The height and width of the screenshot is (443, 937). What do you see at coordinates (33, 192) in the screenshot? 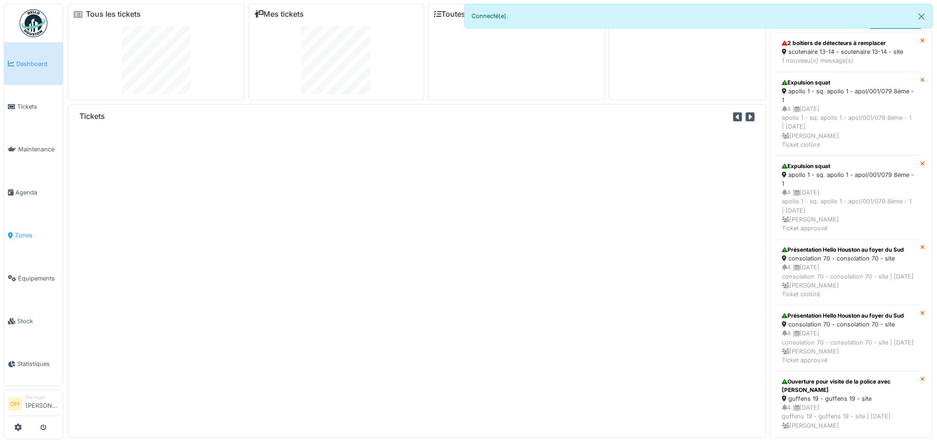
I see `a: Agenda` at bounding box center [33, 192].